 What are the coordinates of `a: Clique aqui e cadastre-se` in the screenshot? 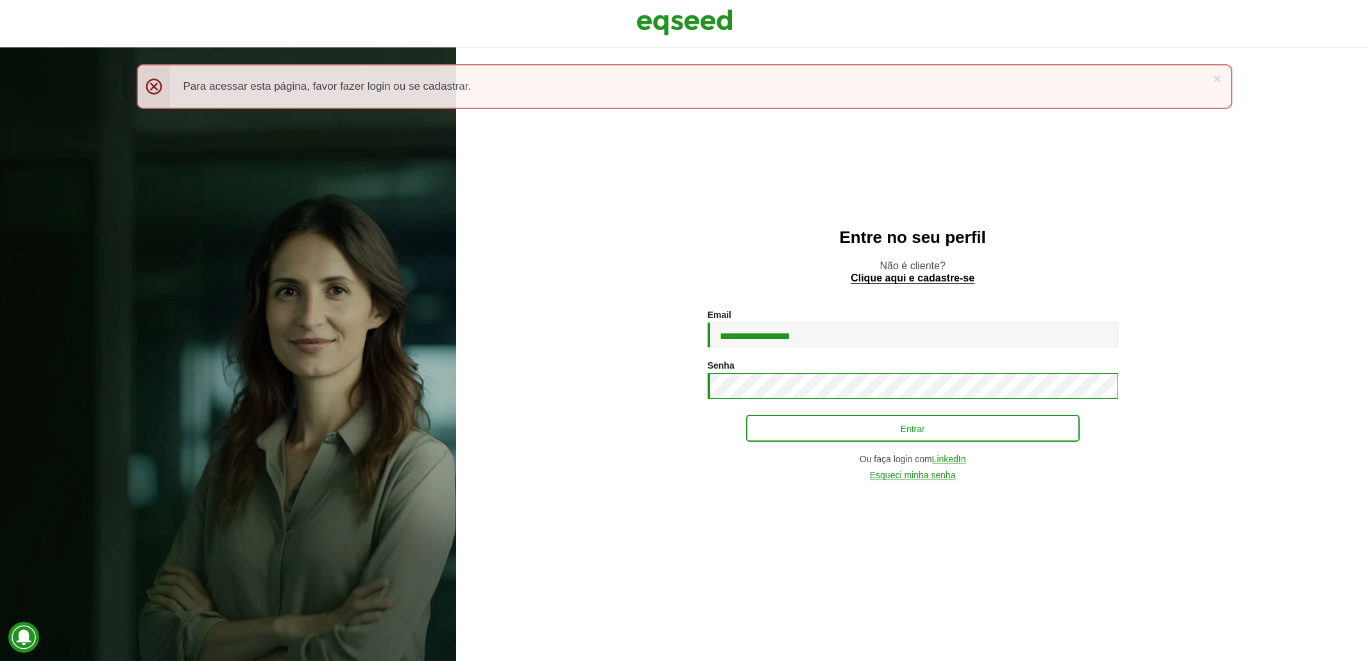 It's located at (912, 278).